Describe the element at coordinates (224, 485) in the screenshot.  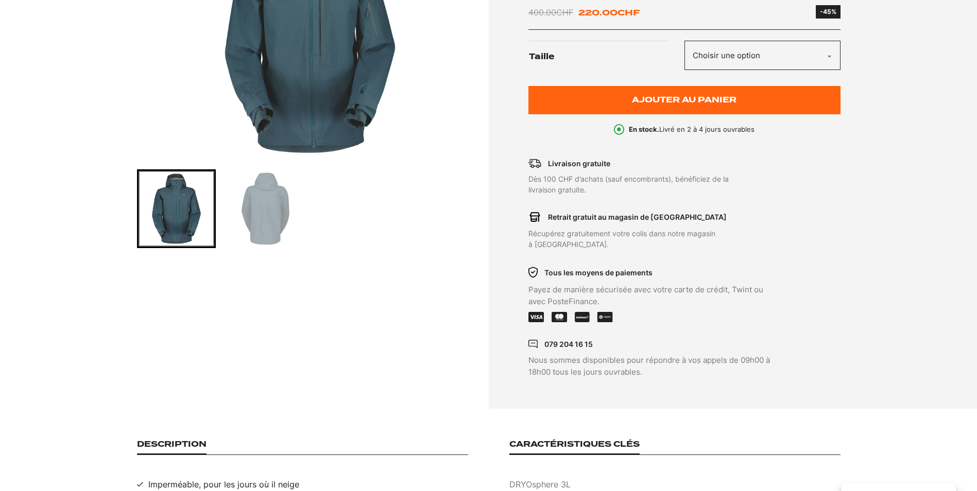
I see `span: Imperméable, pour les jours où il neige` at that location.